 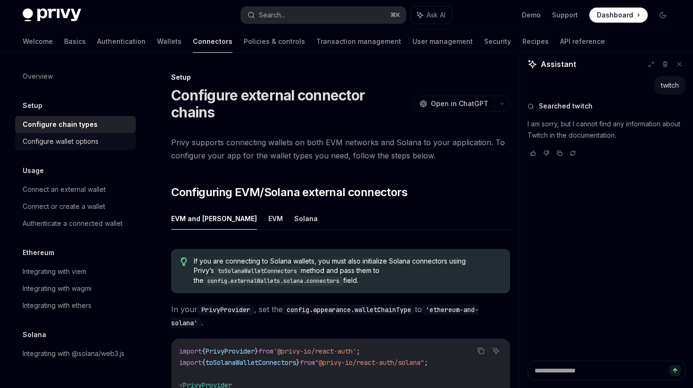 I want to click on button: Toggle dark mode, so click(x=663, y=15).